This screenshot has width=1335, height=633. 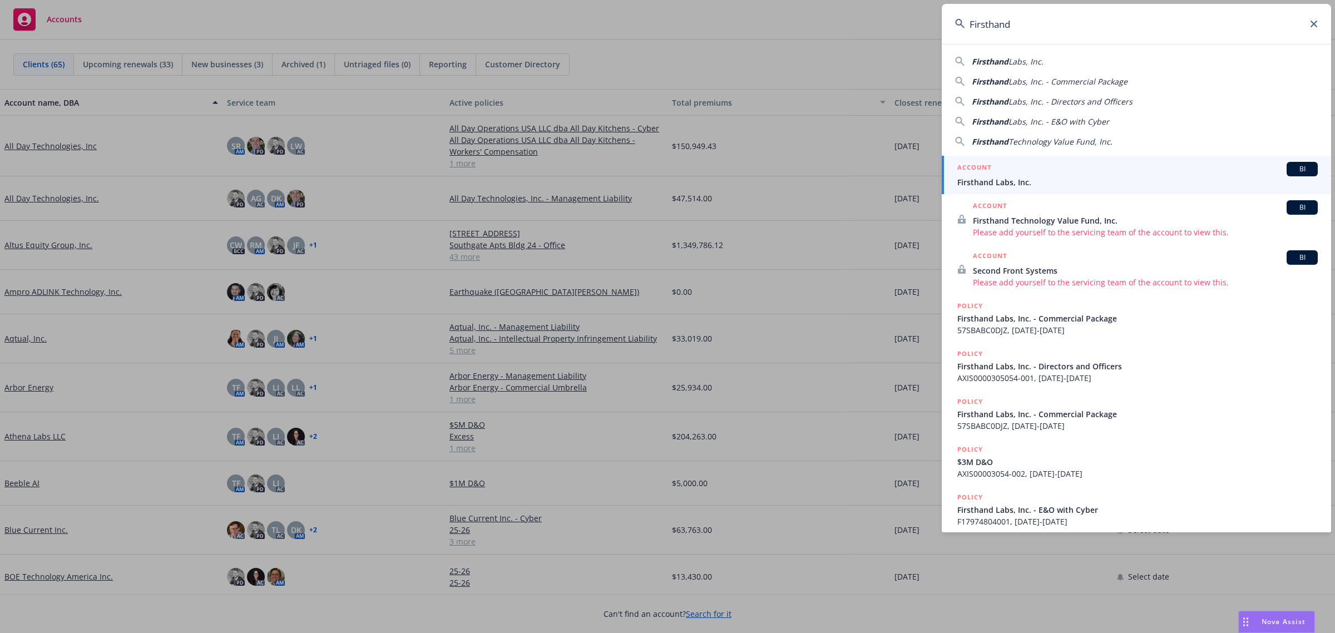 What do you see at coordinates (1025, 61) in the screenshot?
I see `span: Labs, Inc.` at bounding box center [1025, 61].